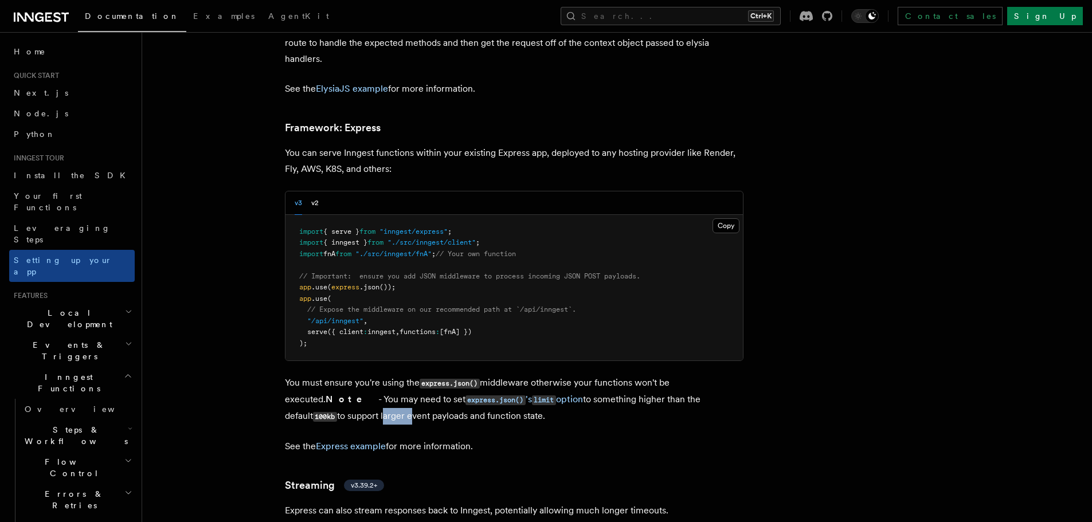 The height and width of the screenshot is (522, 1092). What do you see at coordinates (67, 351) in the screenshot?
I see `span: Events & Triggers` at bounding box center [67, 351].